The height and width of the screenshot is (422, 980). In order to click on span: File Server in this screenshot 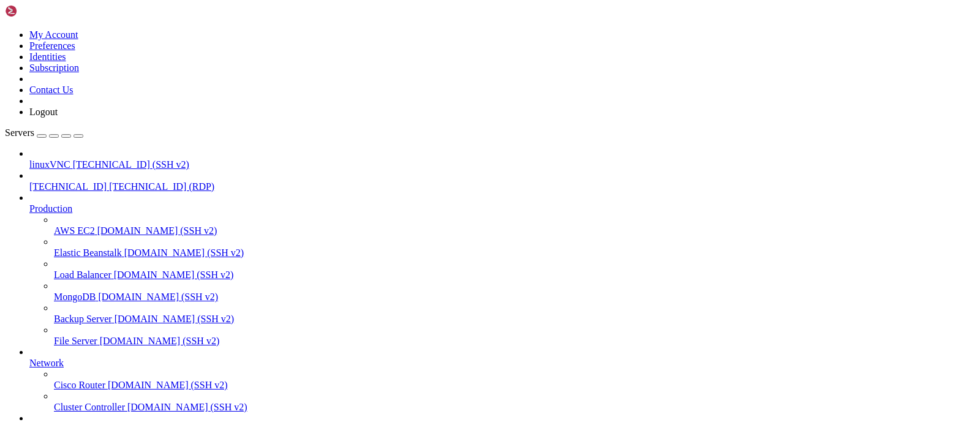, I will do `click(75, 341)`.